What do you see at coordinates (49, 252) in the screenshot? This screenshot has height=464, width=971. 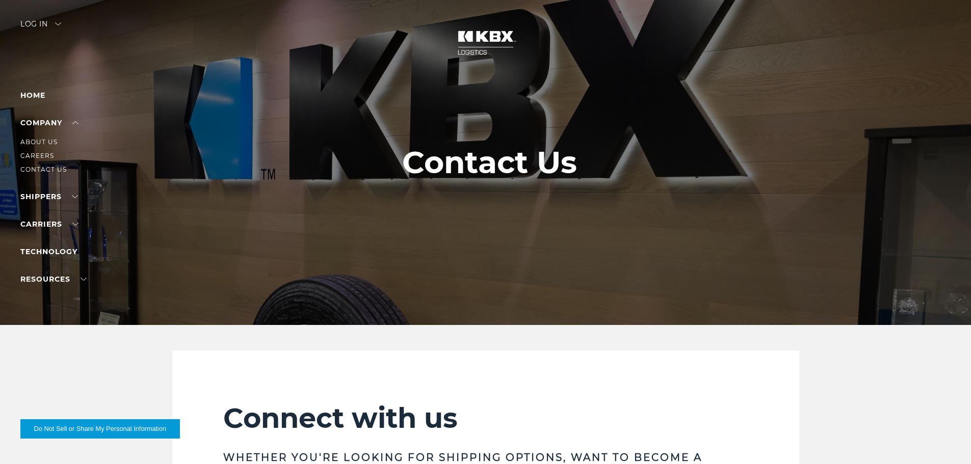 I see `a: Technology` at bounding box center [49, 252].